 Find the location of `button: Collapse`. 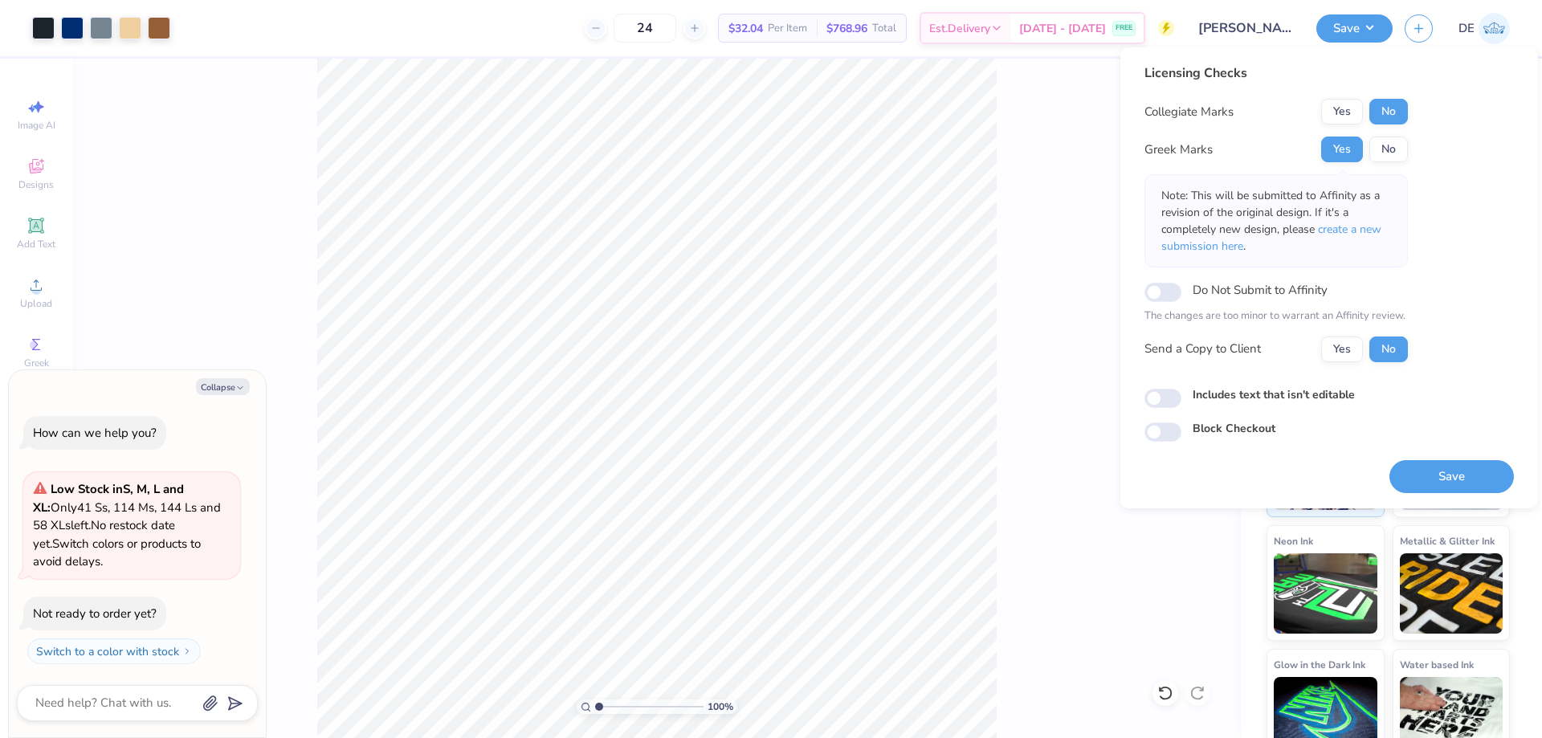

button: Collapse is located at coordinates (222, 386).